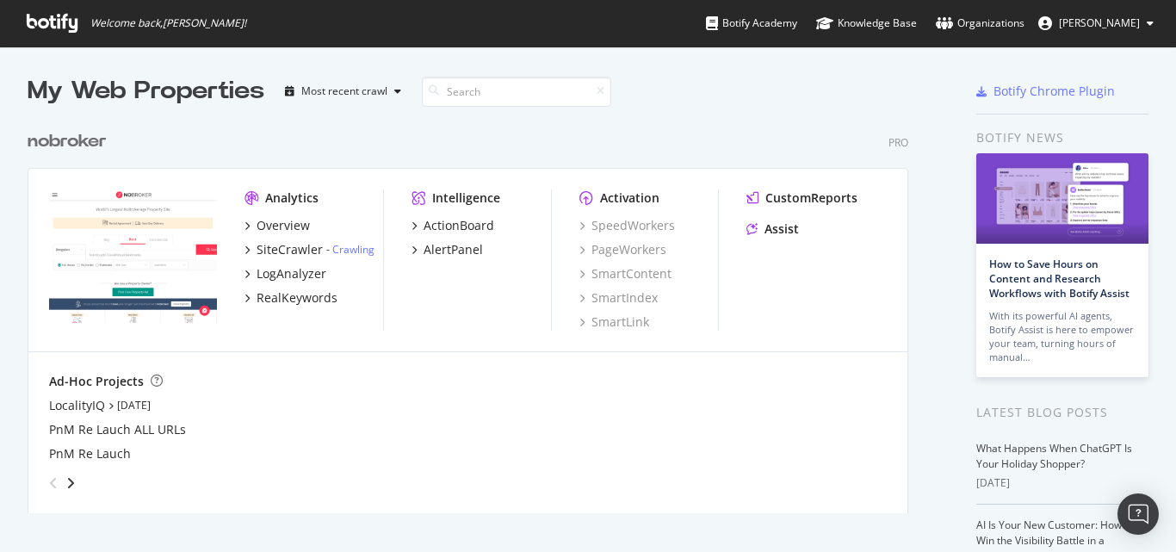  Describe the element at coordinates (133, 256) in the screenshot. I see `img: nobroker.com` at that location.